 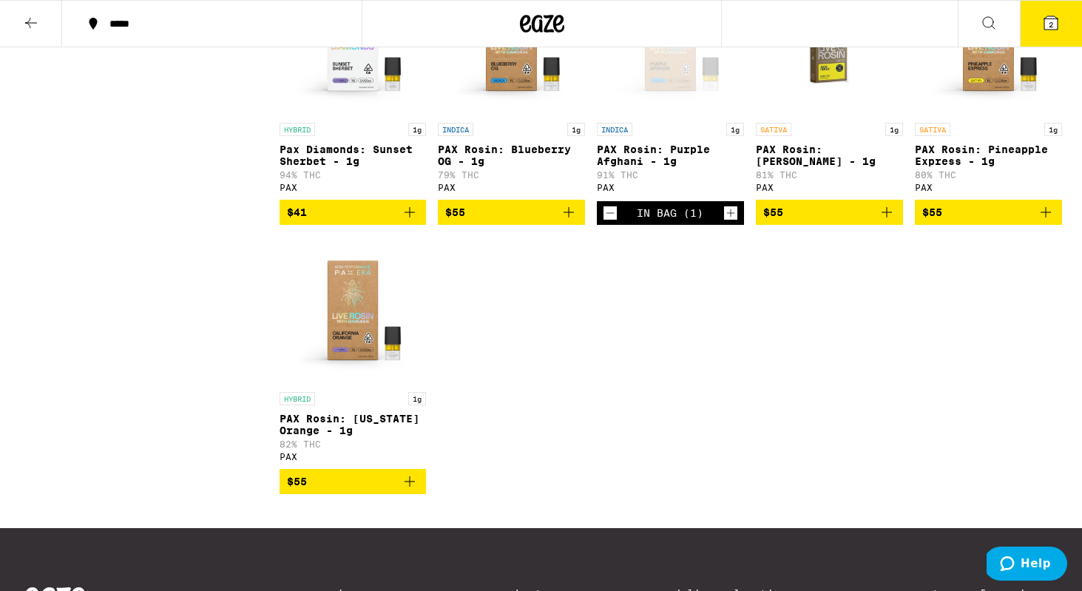 What do you see at coordinates (353, 444) in the screenshot?
I see `p: 82% THC` at bounding box center [353, 444].